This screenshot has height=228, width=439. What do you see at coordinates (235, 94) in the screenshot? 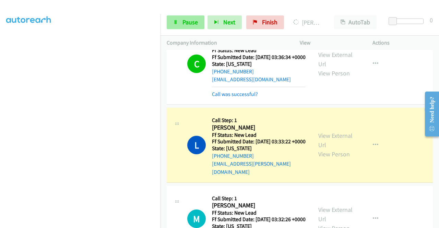
I see `a: Call was successful?` at bounding box center [235, 94].